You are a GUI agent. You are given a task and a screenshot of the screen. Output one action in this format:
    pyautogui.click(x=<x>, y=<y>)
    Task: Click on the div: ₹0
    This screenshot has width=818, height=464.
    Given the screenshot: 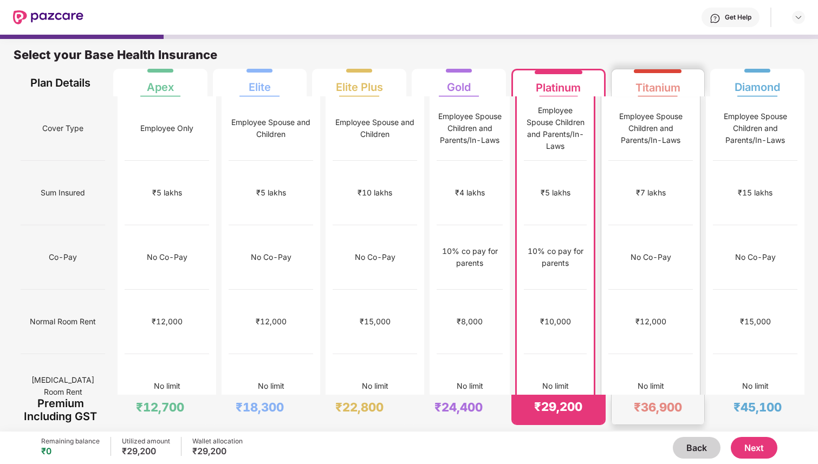 What is the action you would take?
    pyautogui.click(x=70, y=451)
    